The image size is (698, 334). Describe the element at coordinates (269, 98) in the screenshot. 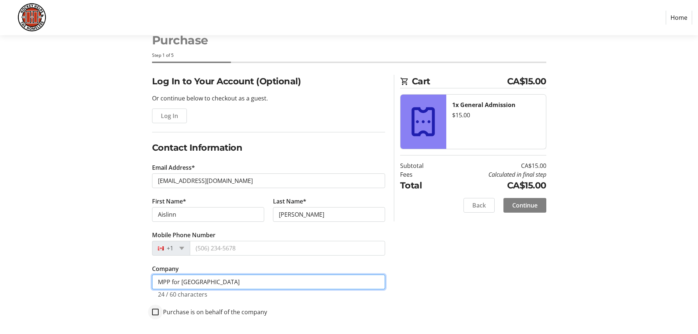

I see `p: Or continue below to checkout as a guest.` at that location.